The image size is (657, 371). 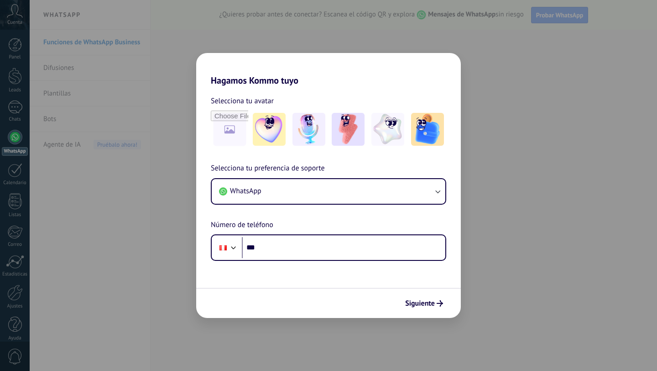 I want to click on img: -3.jpeg, so click(x=348, y=129).